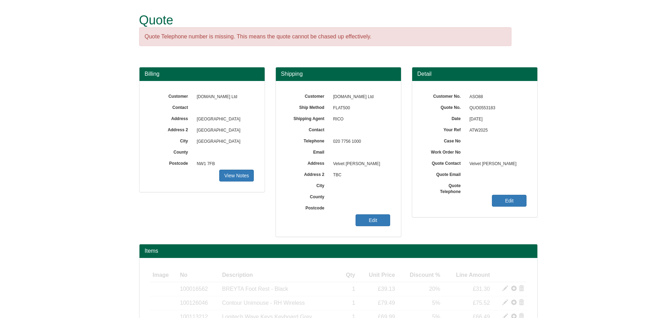 The image size is (666, 318). I want to click on span: NW1 7FB, so click(224, 164).